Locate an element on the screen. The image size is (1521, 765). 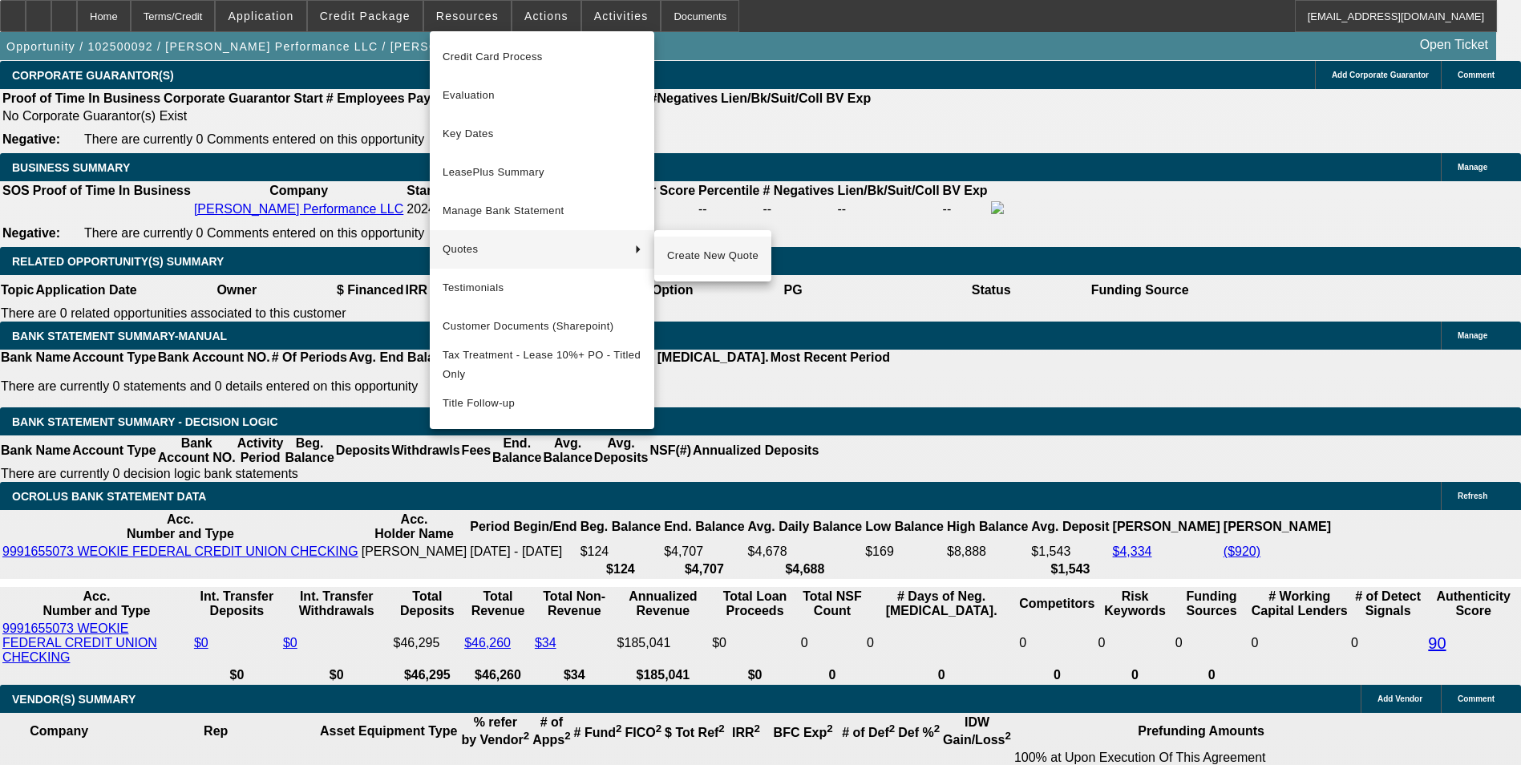
span: LeasePlus Summary is located at coordinates (542, 172).